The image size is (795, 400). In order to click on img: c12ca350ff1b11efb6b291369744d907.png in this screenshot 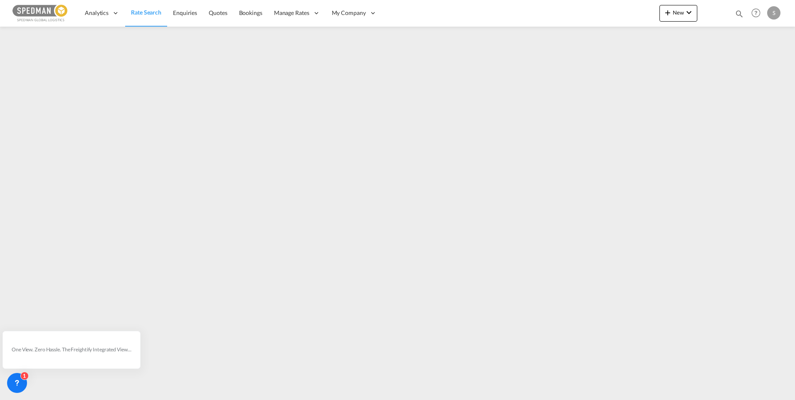, I will do `click(40, 13)`.